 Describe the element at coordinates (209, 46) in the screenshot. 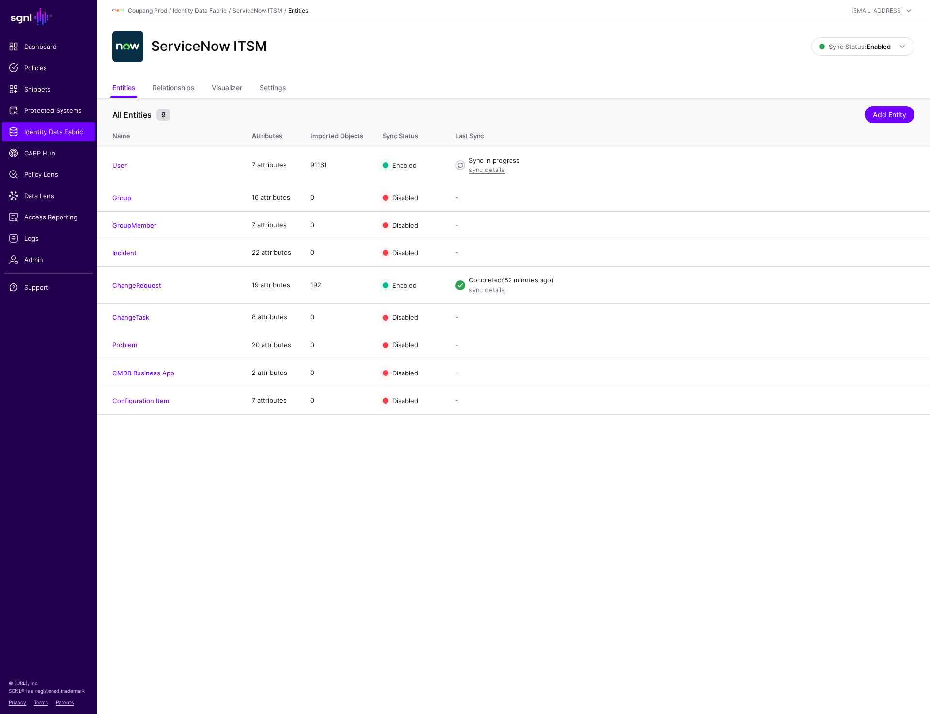

I see `h2: ServiceNow ITSM` at that location.